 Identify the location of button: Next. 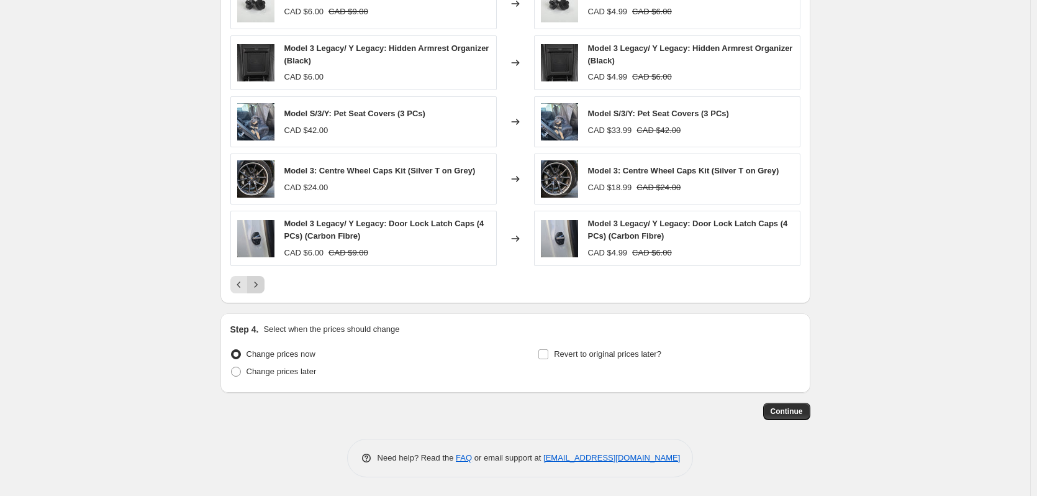
(256, 285).